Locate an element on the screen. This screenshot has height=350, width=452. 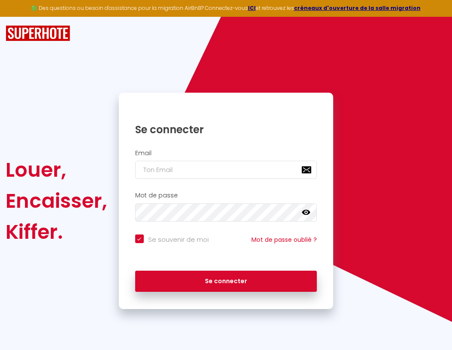
a: Mot de passe oublié ? is located at coordinates (284, 239).